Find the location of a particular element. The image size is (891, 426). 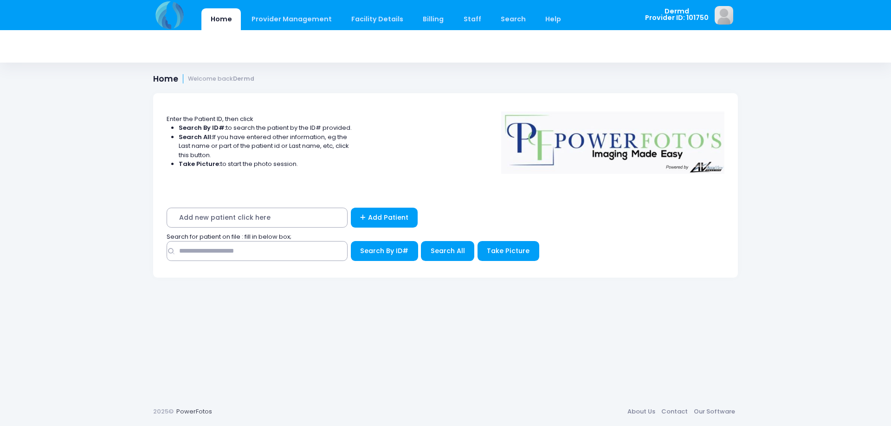

a: Staff is located at coordinates (472, 19).